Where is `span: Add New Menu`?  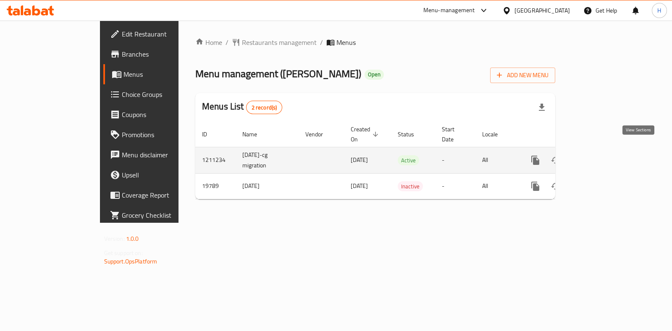 span: Add New Menu is located at coordinates (522, 75).